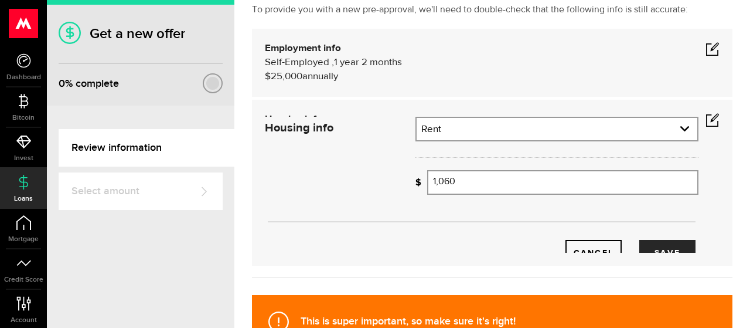 The image size is (750, 328). What do you see at coordinates (299, 62) in the screenshot?
I see `span: Self-Employed ,` at bounding box center [299, 62].